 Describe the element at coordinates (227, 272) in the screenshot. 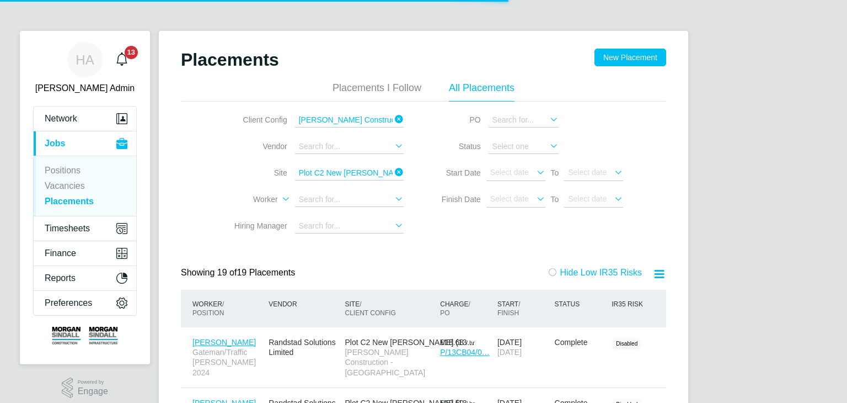

I see `span: 19 of` at that location.